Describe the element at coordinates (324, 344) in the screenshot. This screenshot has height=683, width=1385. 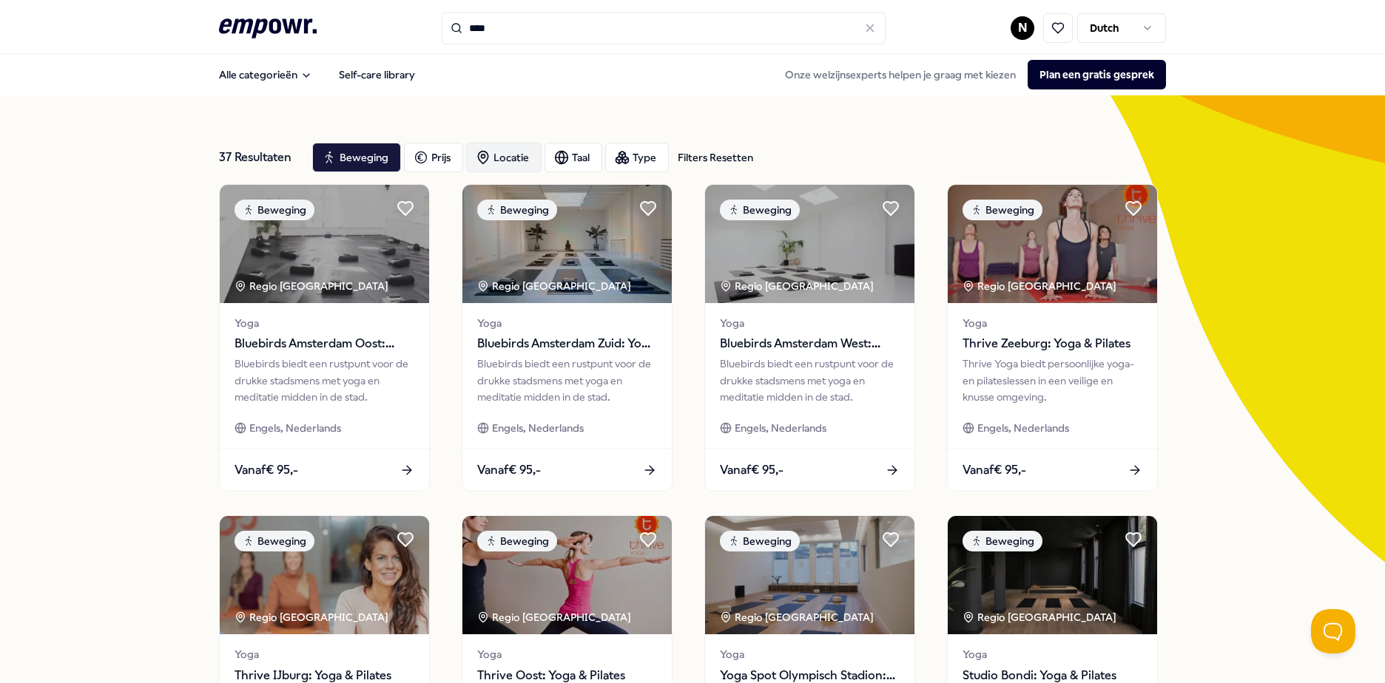
I see `span: Bluebirds Amsterdam Oost: Yoga & Welzijn` at that location.